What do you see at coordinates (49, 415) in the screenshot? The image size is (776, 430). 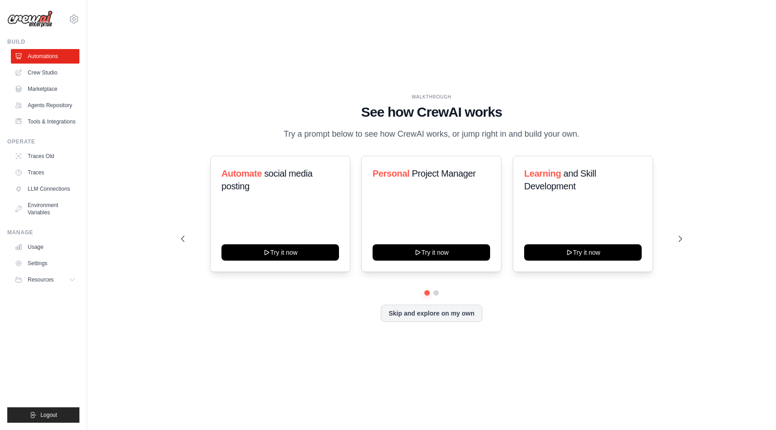 I see `span: Logout` at bounding box center [49, 415].